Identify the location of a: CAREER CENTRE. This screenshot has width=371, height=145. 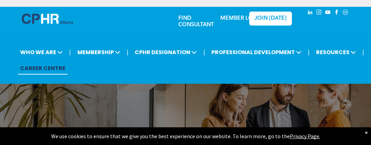
(43, 68).